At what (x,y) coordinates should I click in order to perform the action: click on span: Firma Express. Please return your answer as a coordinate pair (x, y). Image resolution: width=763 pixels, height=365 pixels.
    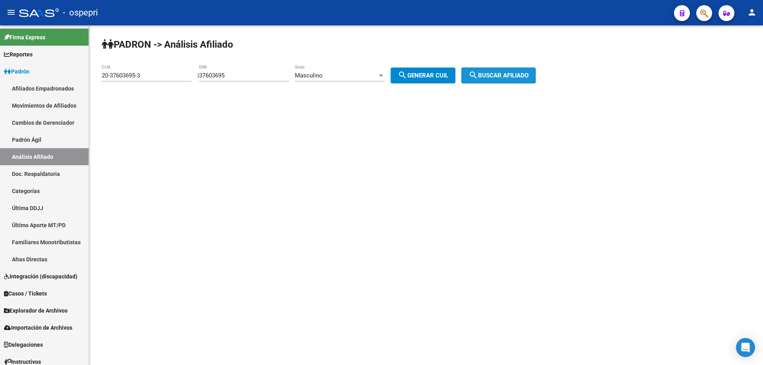
    Looking at the image, I should click on (25, 37).